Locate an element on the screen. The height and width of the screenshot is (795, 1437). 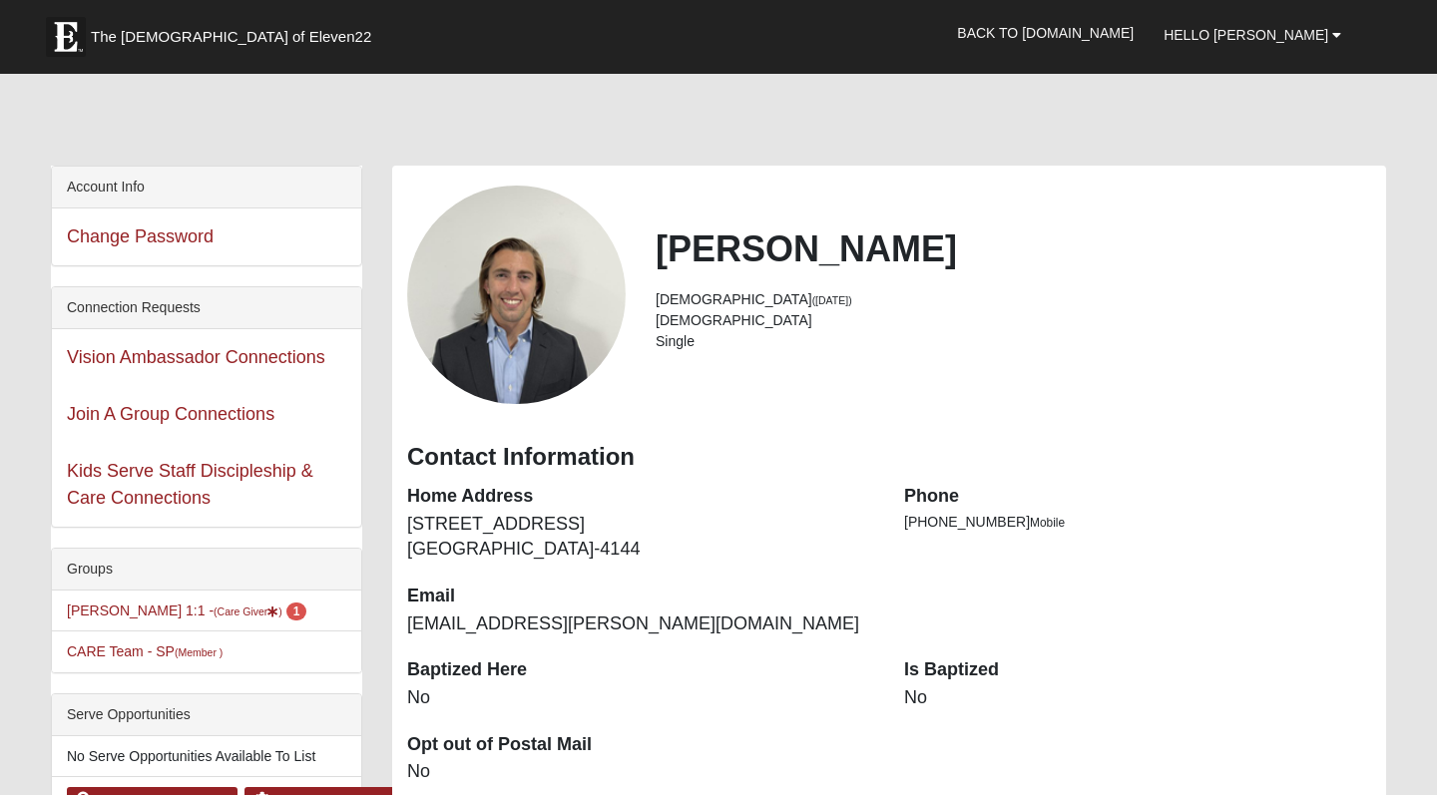
dt: Opt out of Postal Mail is located at coordinates (640, 745).